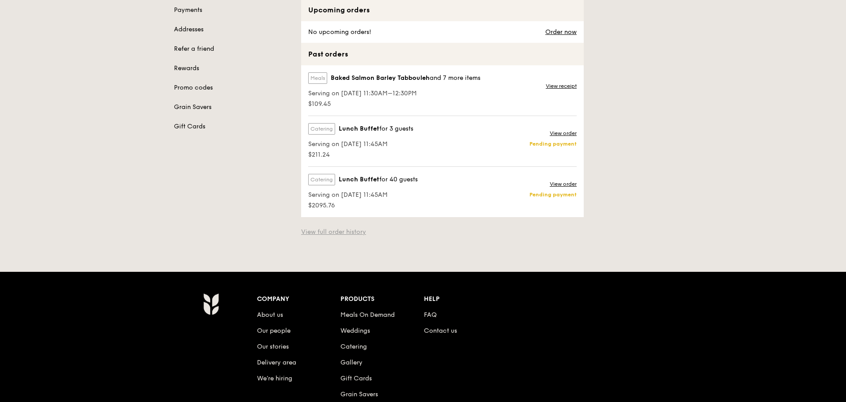 Image resolution: width=846 pixels, height=402 pixels. Describe the element at coordinates (430, 315) in the screenshot. I see `a: FAQ` at that location.